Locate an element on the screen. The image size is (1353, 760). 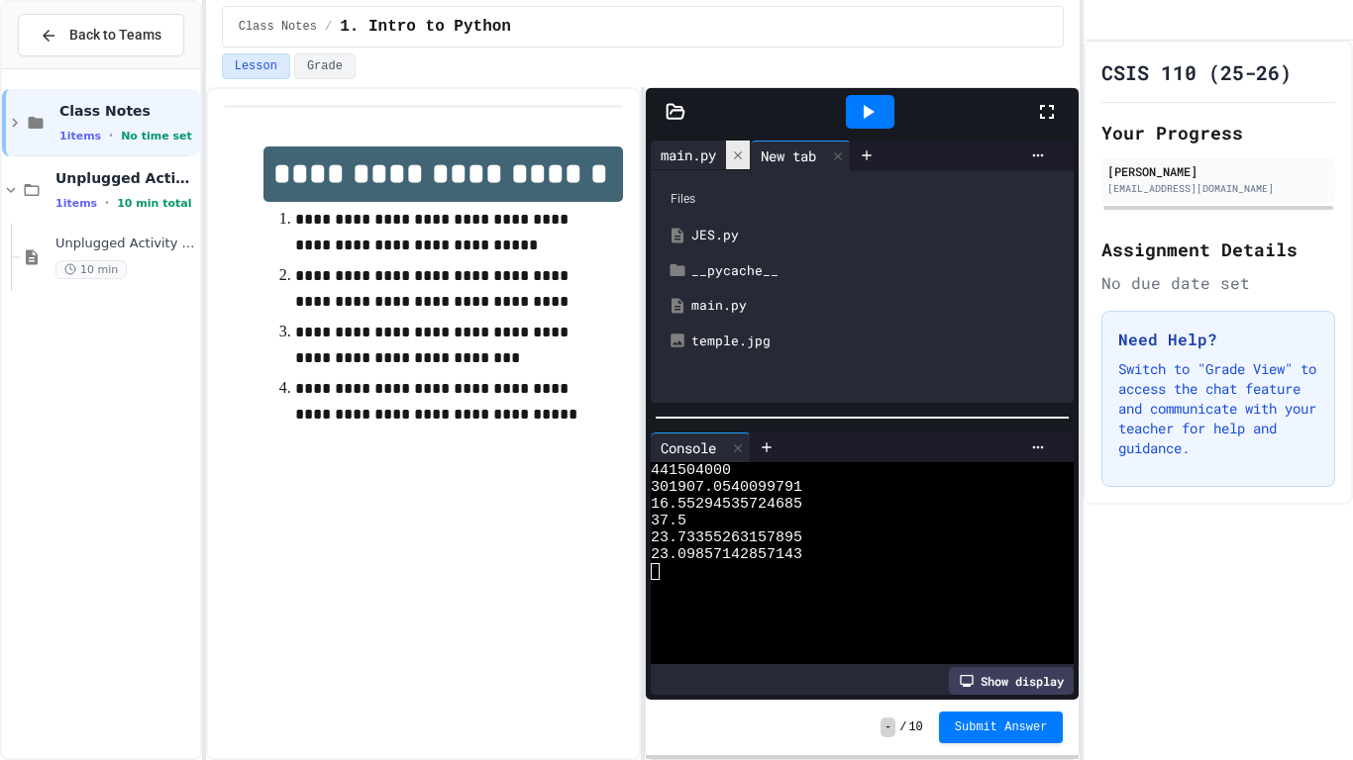
span: Back to Teams is located at coordinates (115, 35).